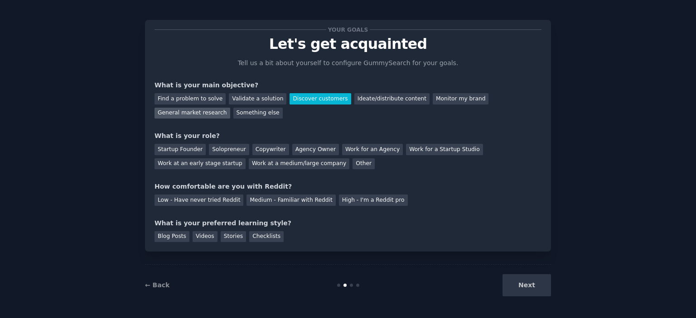  I want to click on div: Validate a solution, so click(257, 99).